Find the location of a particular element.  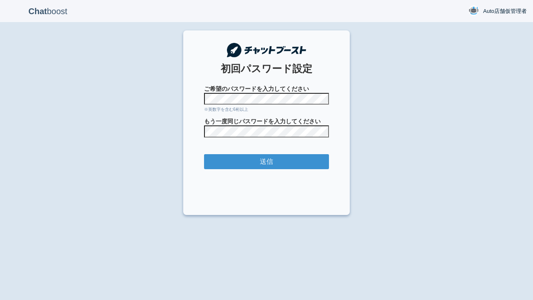

span: Auto店舗仮管理者 is located at coordinates (505, 11).